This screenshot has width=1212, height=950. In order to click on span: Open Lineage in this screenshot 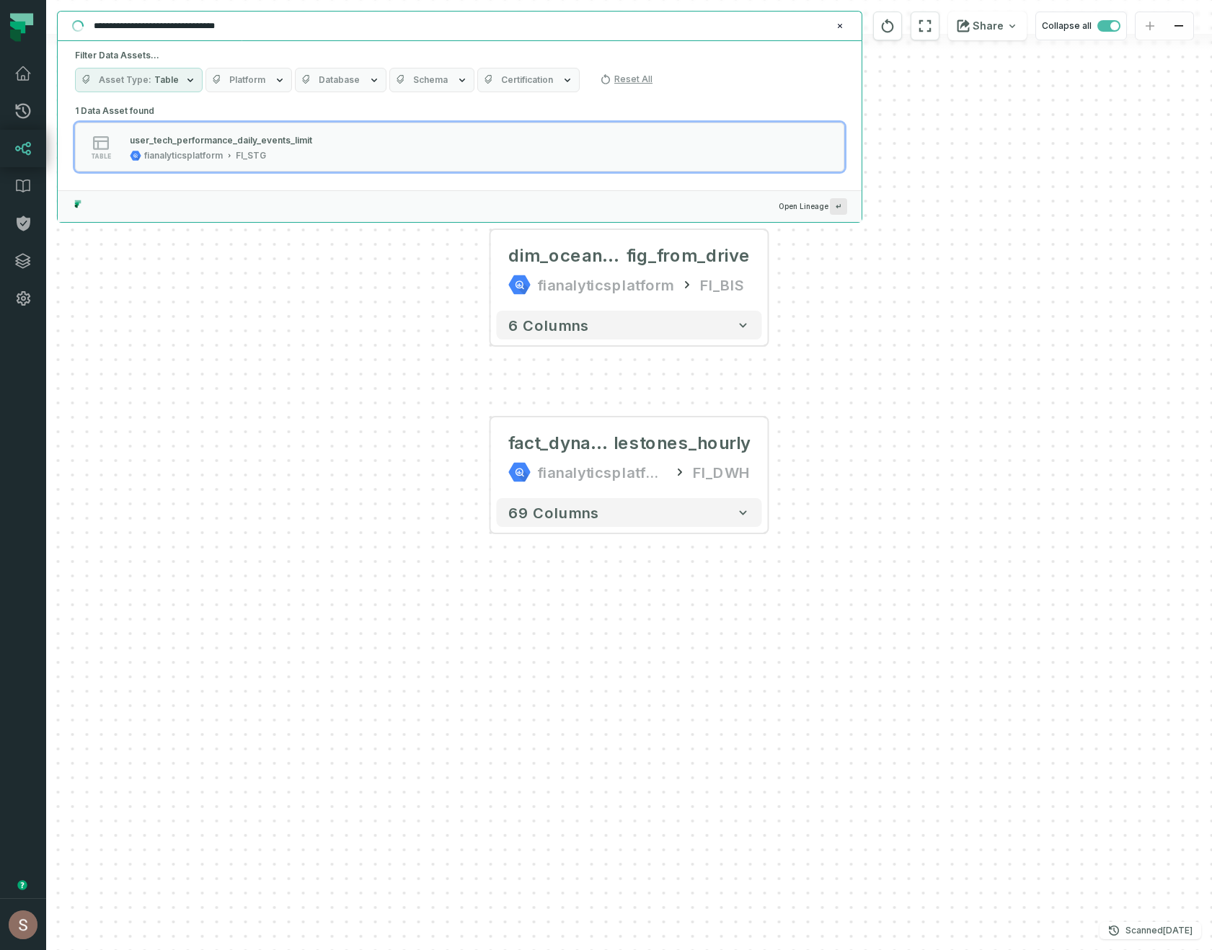, I will do `click(812, 206)`.